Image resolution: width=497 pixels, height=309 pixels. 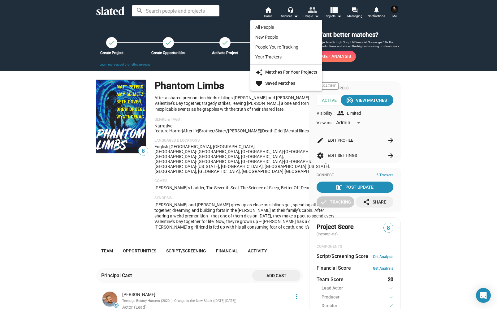 What do you see at coordinates (286, 37) in the screenshot?
I see `a: New People` at bounding box center [286, 37].